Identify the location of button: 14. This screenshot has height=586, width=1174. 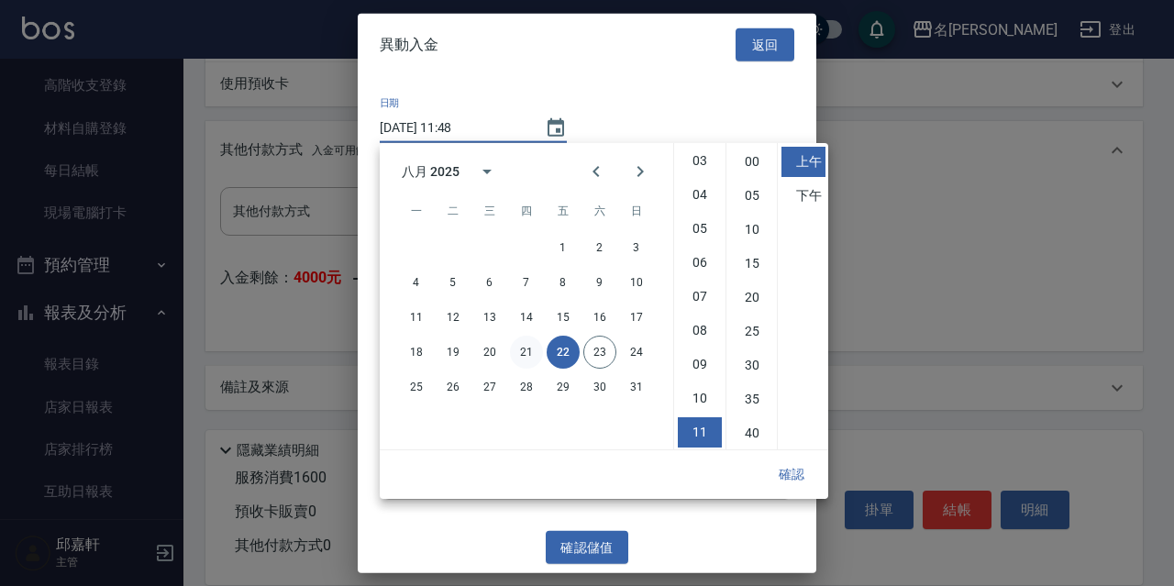
(527, 317).